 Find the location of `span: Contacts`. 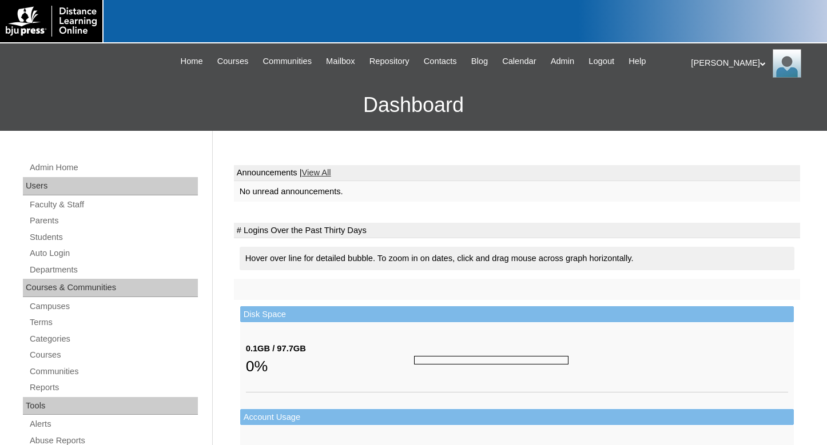

span: Contacts is located at coordinates (440, 61).